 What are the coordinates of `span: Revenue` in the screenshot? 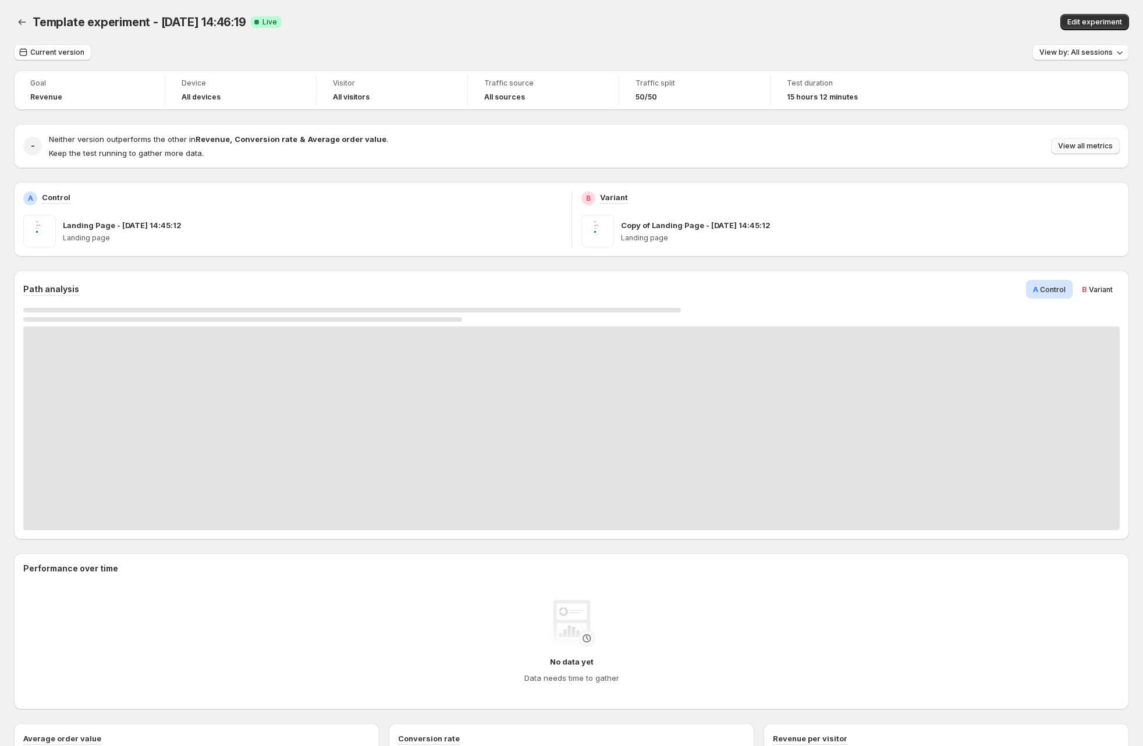 It's located at (46, 97).